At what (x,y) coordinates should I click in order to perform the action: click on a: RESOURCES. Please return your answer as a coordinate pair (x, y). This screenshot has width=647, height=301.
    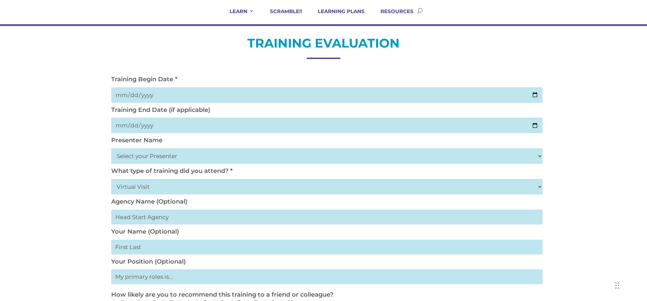
    Looking at the image, I should click on (392, 16).